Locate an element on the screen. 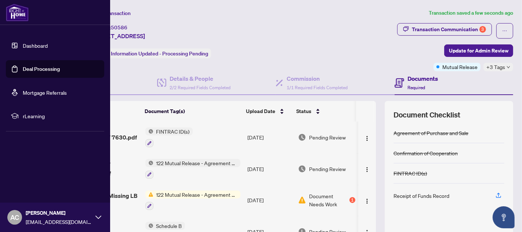 The image size is (522, 232). article: Transaction saved a few seconds ago is located at coordinates (471, 13).